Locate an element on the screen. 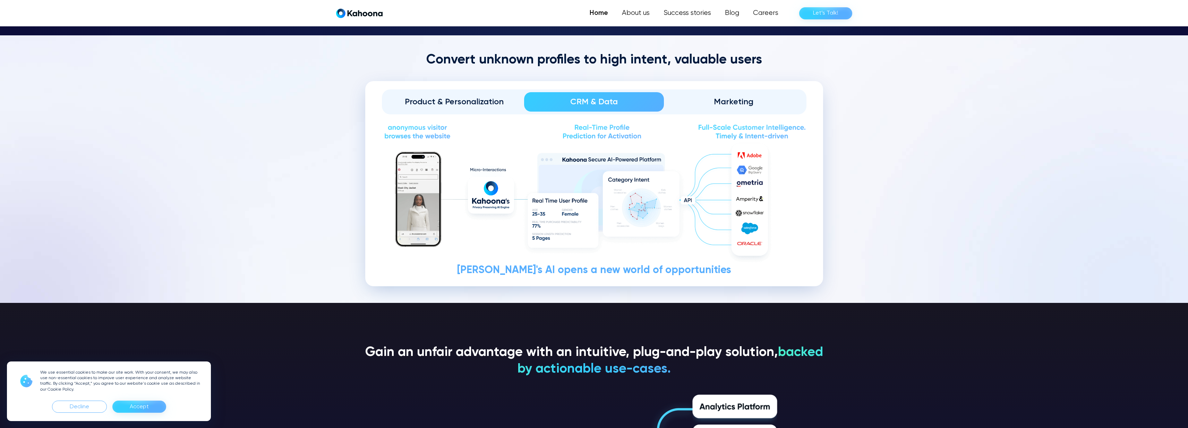  a: home is located at coordinates (359, 13).